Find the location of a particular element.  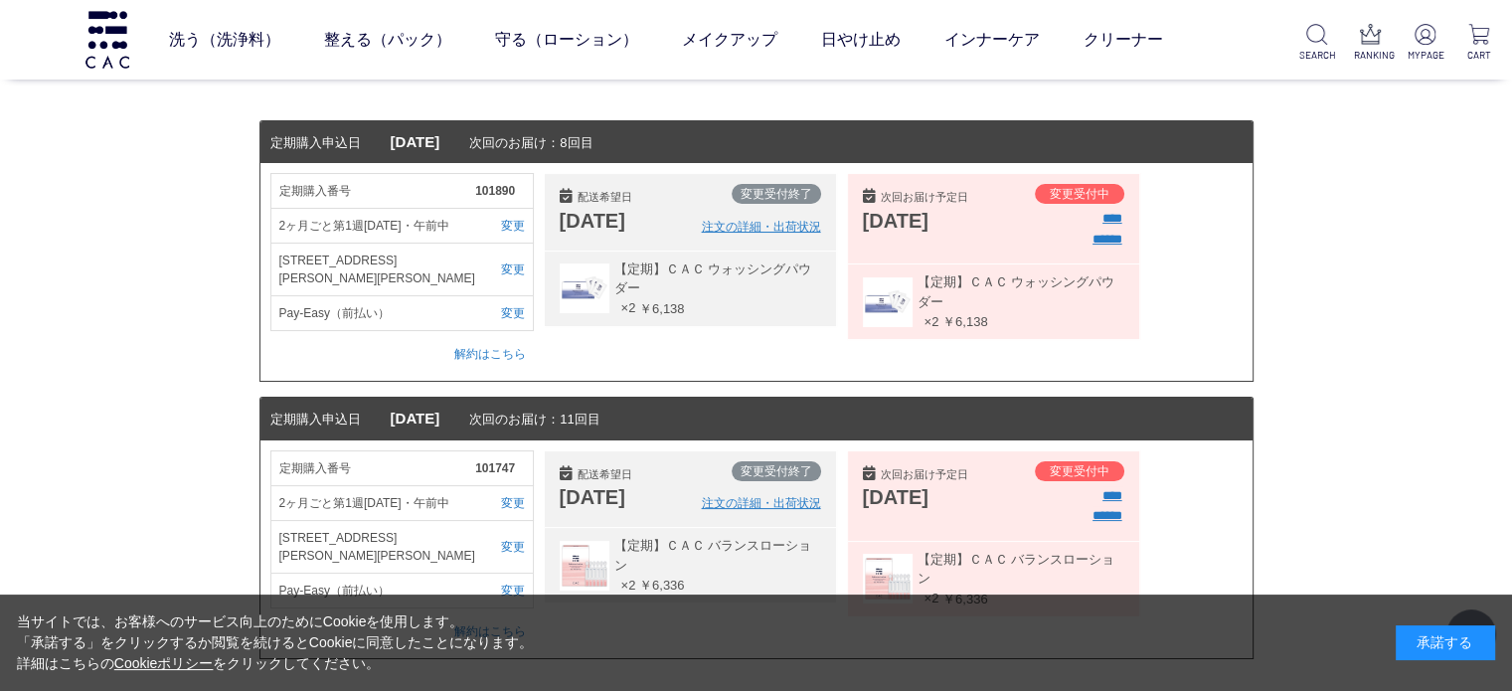

a: RANKING is located at coordinates (1371, 43).